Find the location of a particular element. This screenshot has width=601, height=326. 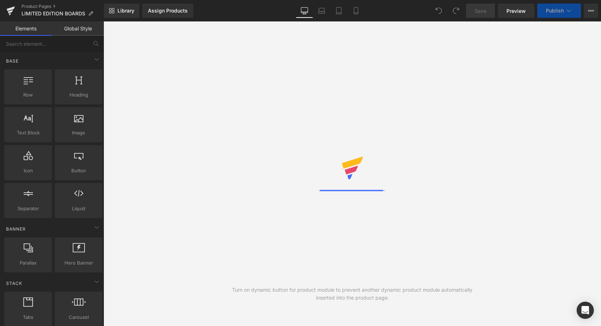

span: Carousel is located at coordinates (78, 318).